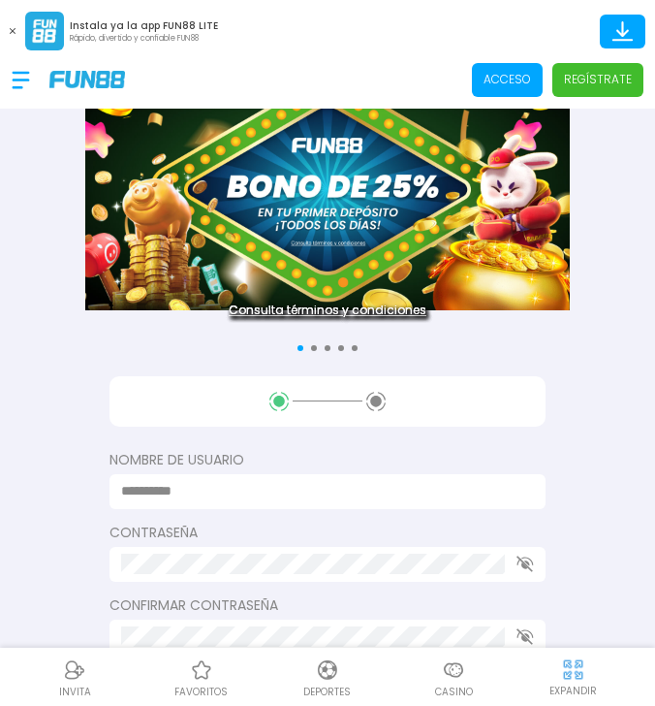 The width and height of the screenshot is (655, 706). I want to click on a: ReferralReferralINVITA, so click(75, 677).